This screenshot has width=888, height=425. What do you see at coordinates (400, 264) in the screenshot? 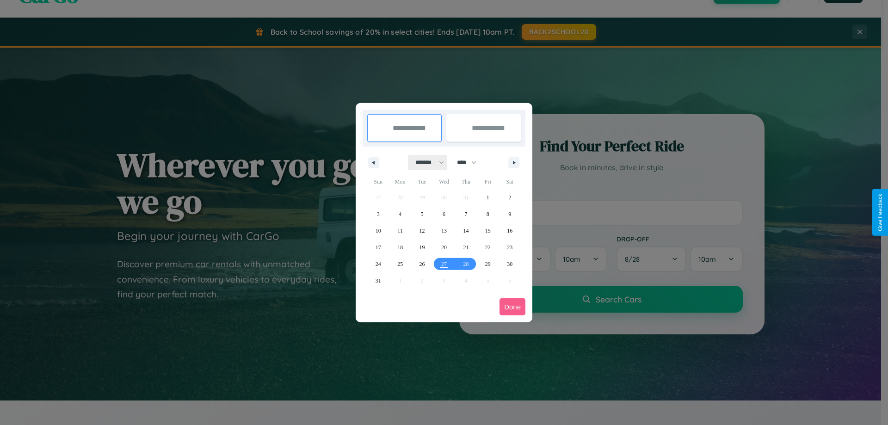
I see `button: 25` at bounding box center [400, 264].